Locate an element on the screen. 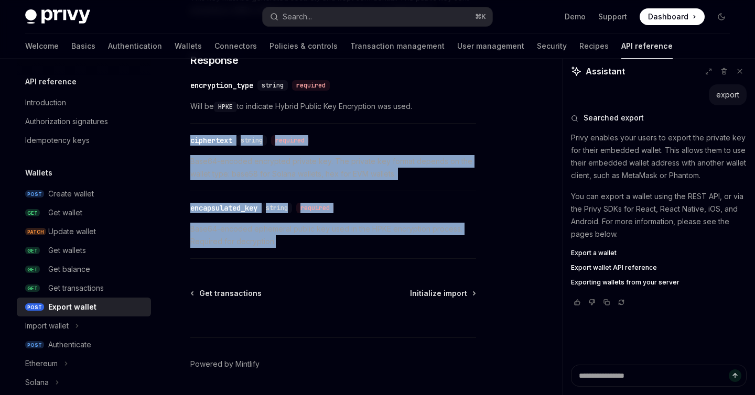  div: Export wallet is located at coordinates (72, 307).